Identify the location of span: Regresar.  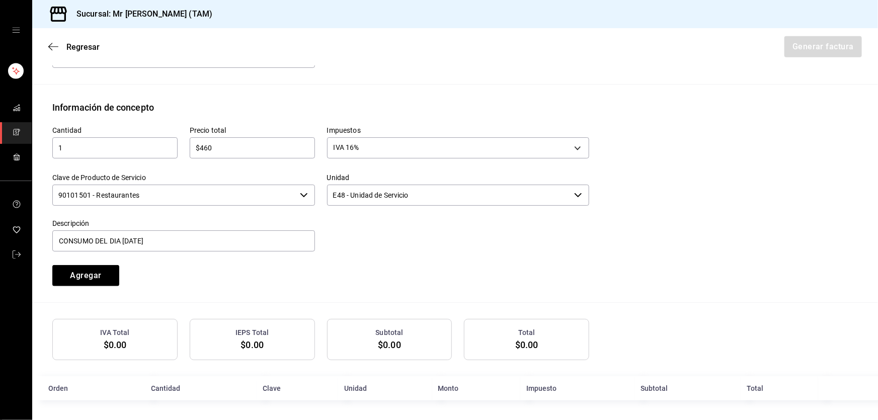
(83, 47).